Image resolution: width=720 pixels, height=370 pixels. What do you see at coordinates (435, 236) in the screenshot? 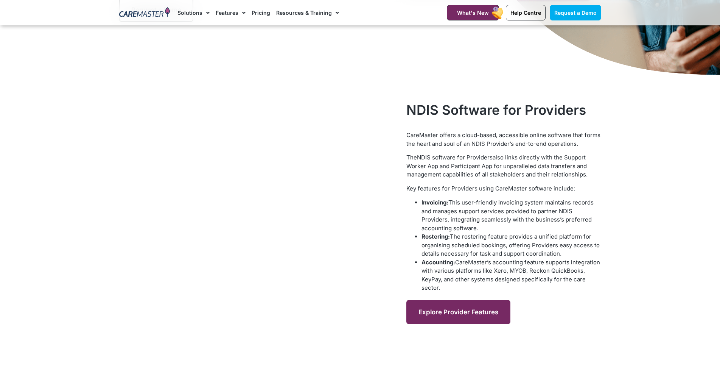
I see `b: Rostering:` at bounding box center [435, 236].